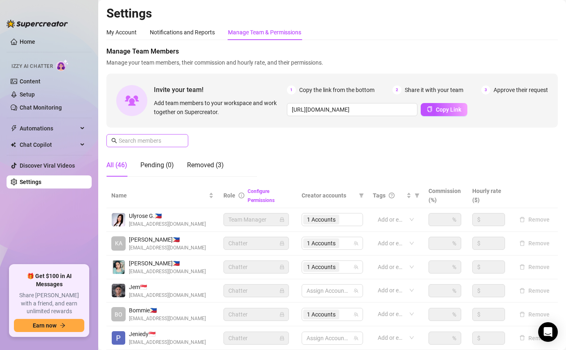 The width and height of the screenshot is (566, 350). Describe the element at coordinates (332, 13) in the screenshot. I see `h2: Settings` at that location.